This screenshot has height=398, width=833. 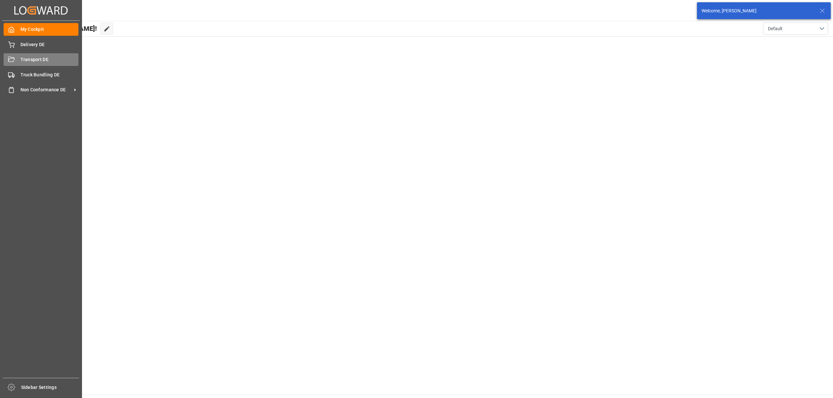 What do you see at coordinates (49, 45) in the screenshot?
I see `span: Delivery DE` at bounding box center [49, 45].